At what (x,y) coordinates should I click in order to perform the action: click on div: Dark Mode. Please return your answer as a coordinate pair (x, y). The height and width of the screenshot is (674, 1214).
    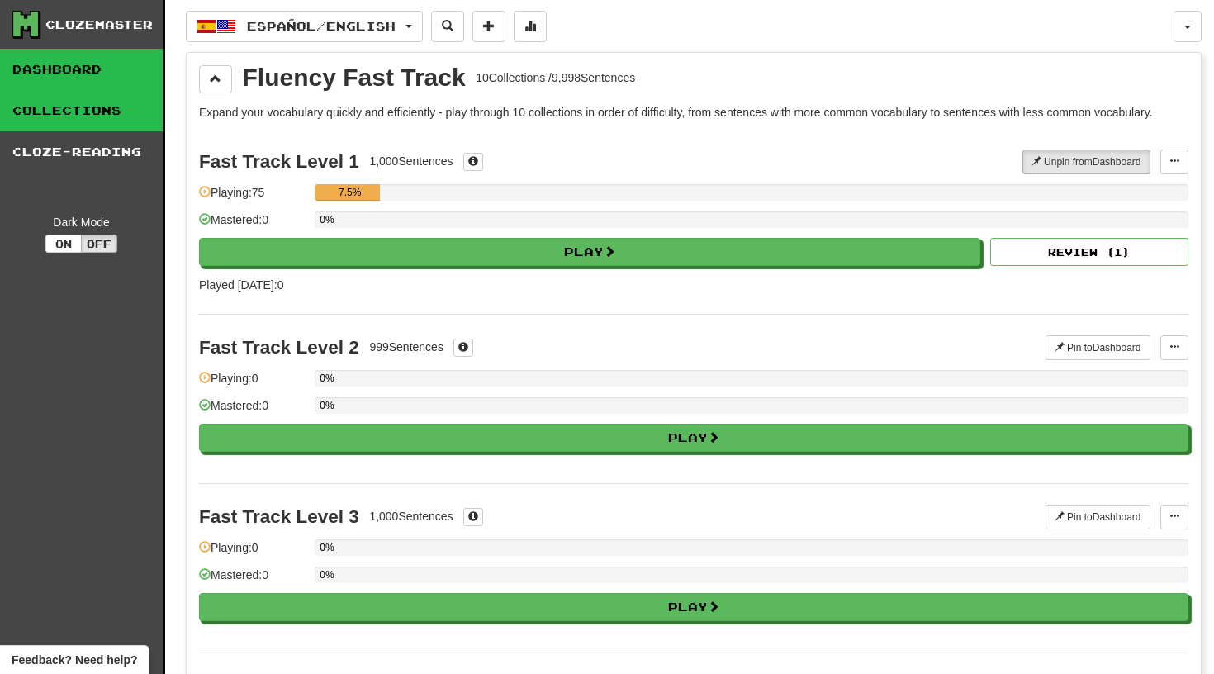
    Looking at the image, I should click on (81, 222).